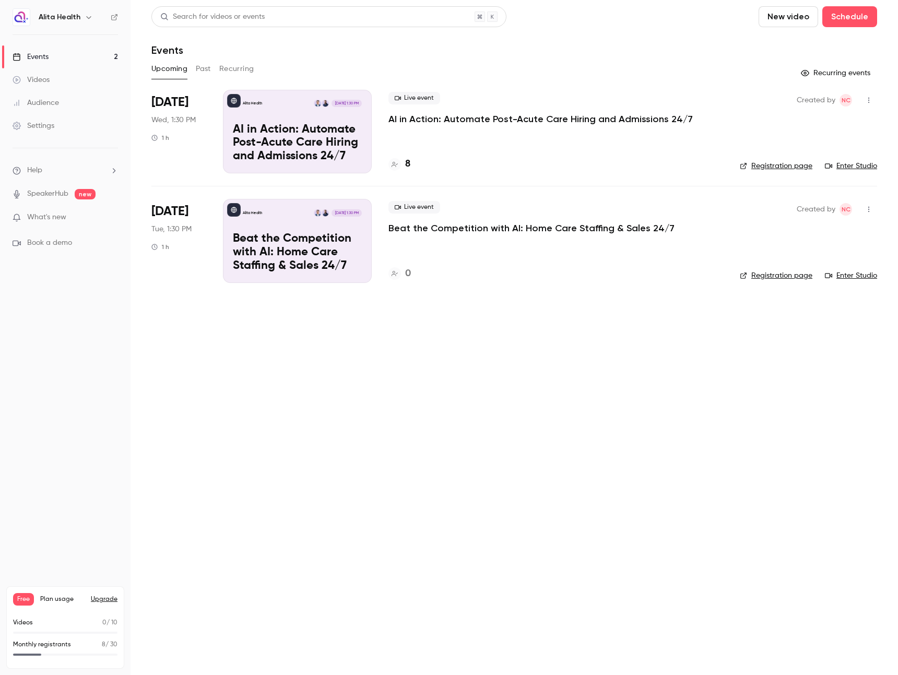 Image resolution: width=898 pixels, height=675 pixels. What do you see at coordinates (213, 17) in the screenshot?
I see `div: Search for videos or events` at bounding box center [213, 17].